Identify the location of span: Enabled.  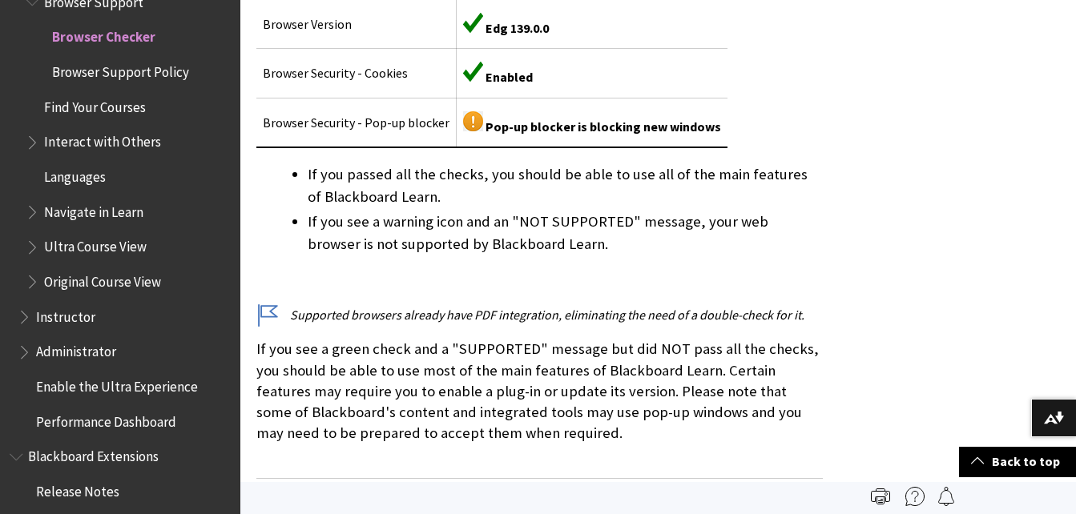
(509, 77).